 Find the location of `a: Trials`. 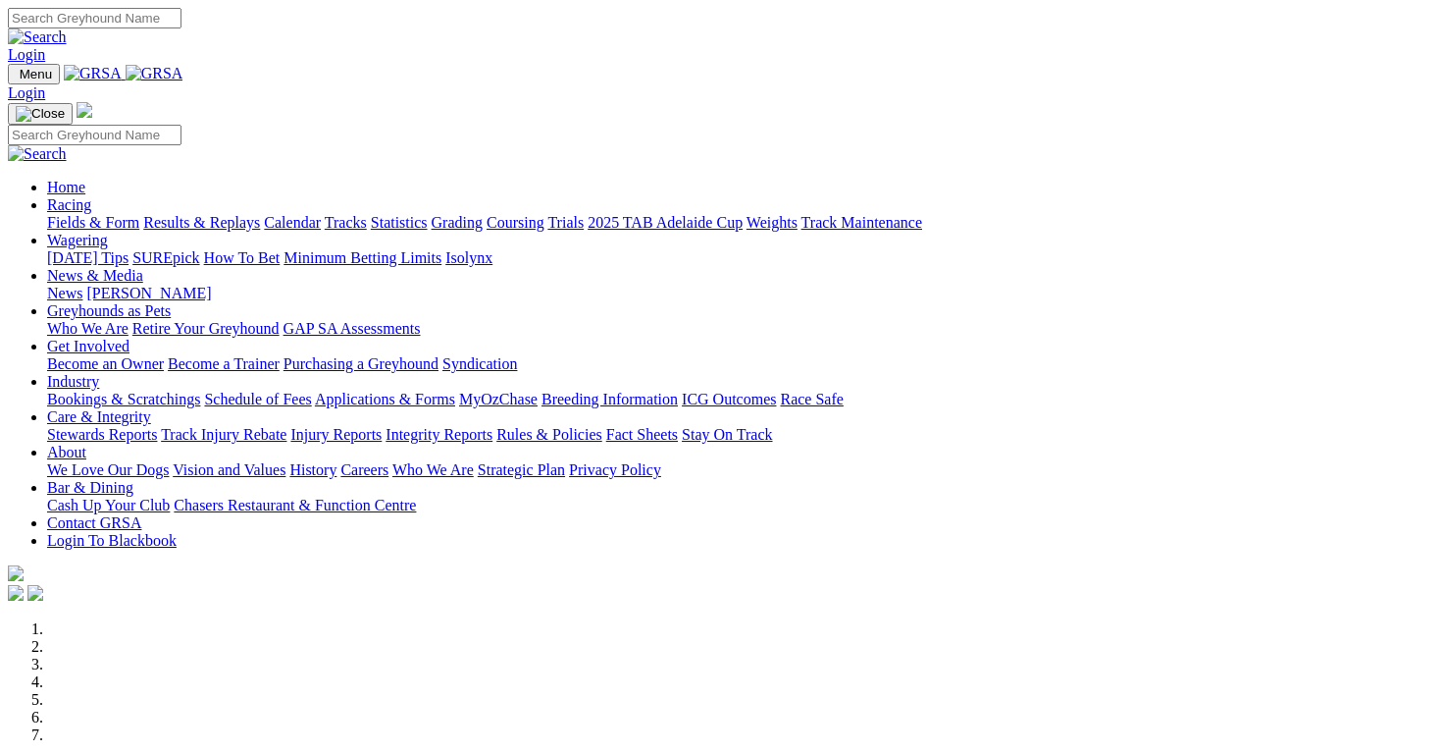

a: Trials is located at coordinates (565, 222).